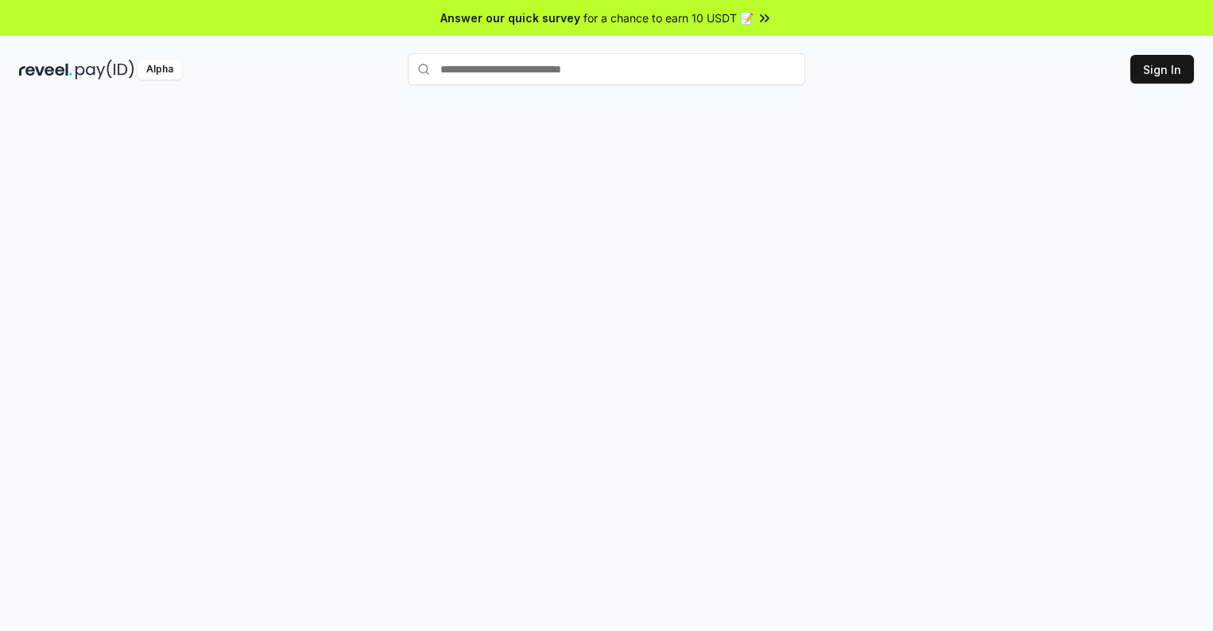 Image resolution: width=1213 pixels, height=631 pixels. Describe the element at coordinates (1162, 69) in the screenshot. I see `button: Sign In` at that location.